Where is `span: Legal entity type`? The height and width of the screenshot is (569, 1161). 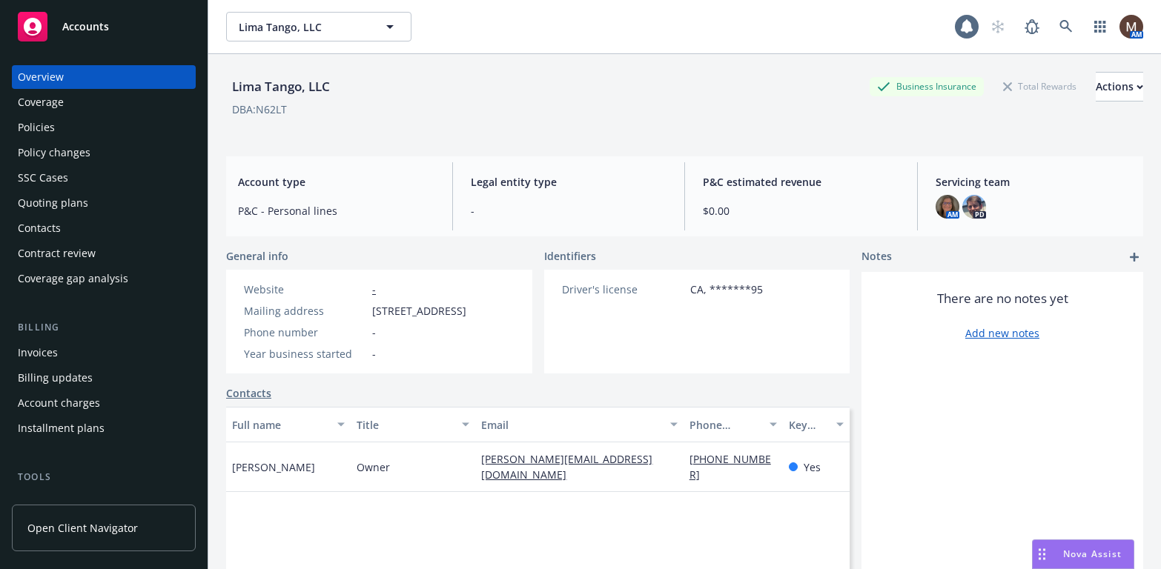 span: Legal entity type is located at coordinates (569, 182).